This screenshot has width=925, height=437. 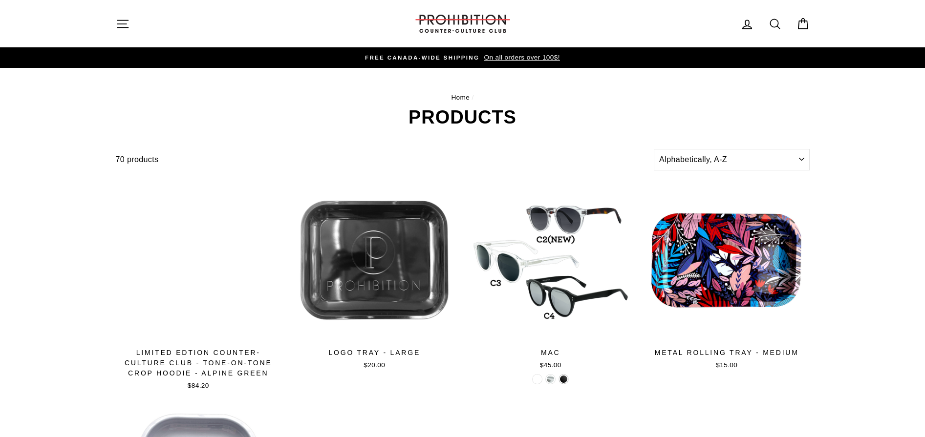 I want to click on a: LIMITED EDTION COUNTER-CULTURE CLUB - TONE-ON-TONE CROP HOODIE - ALPINE GREEN$84.20, so click(x=198, y=286).